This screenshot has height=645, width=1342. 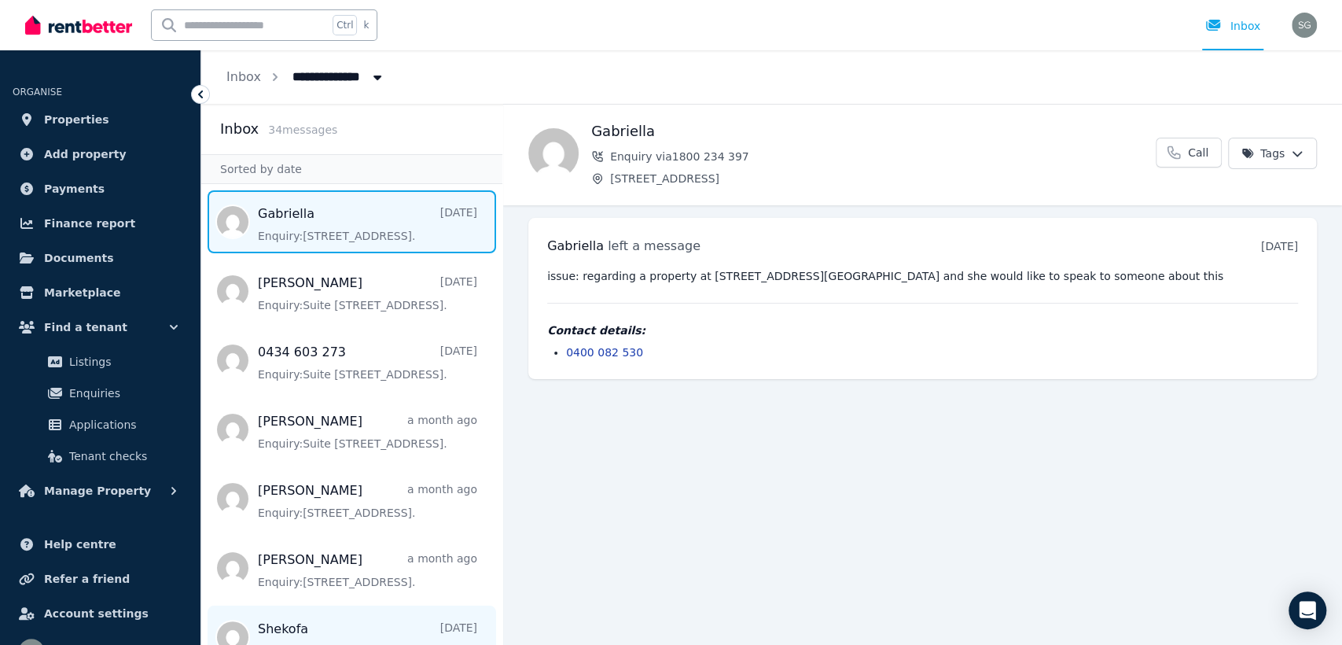 I want to click on div: Inbox, so click(x=1233, y=26).